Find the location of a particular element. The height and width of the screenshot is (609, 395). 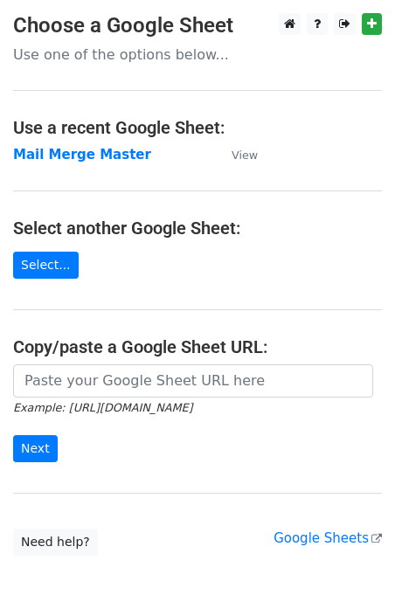

a: Google Sheets is located at coordinates (327, 538).